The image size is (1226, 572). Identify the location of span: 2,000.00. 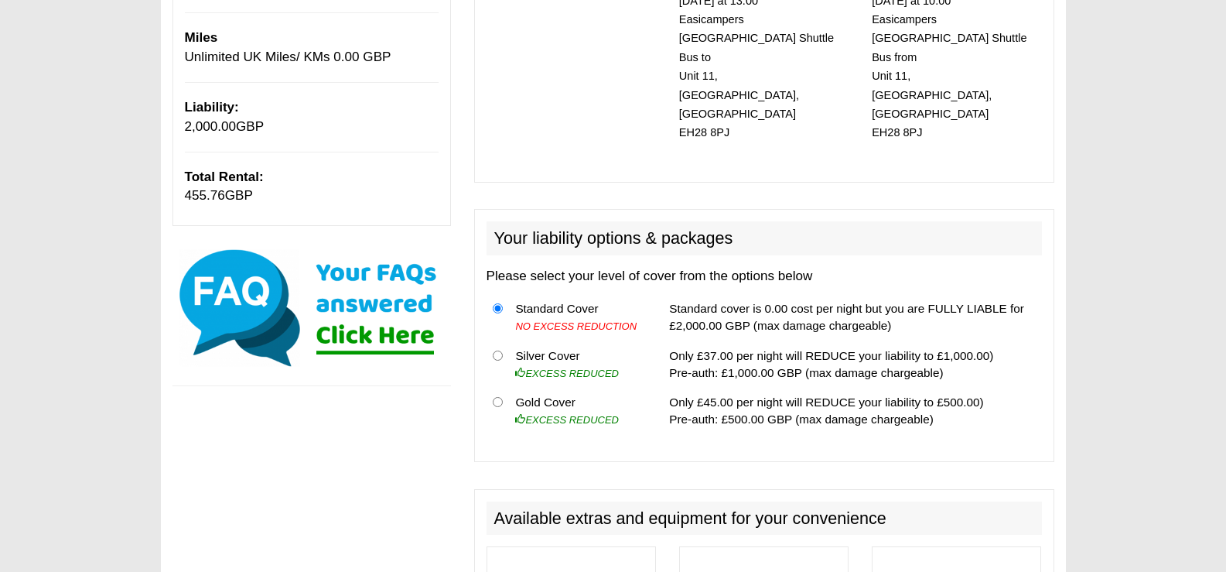
(210, 126).